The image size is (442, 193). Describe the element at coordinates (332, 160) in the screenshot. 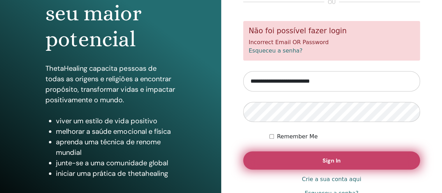

I see `button: Sign In` at that location.